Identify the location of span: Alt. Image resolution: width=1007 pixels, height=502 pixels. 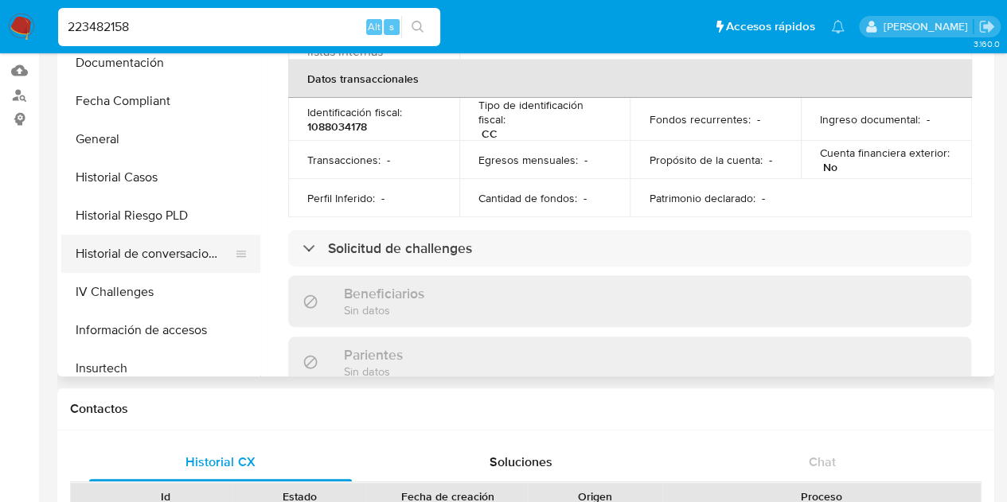
(374, 26).